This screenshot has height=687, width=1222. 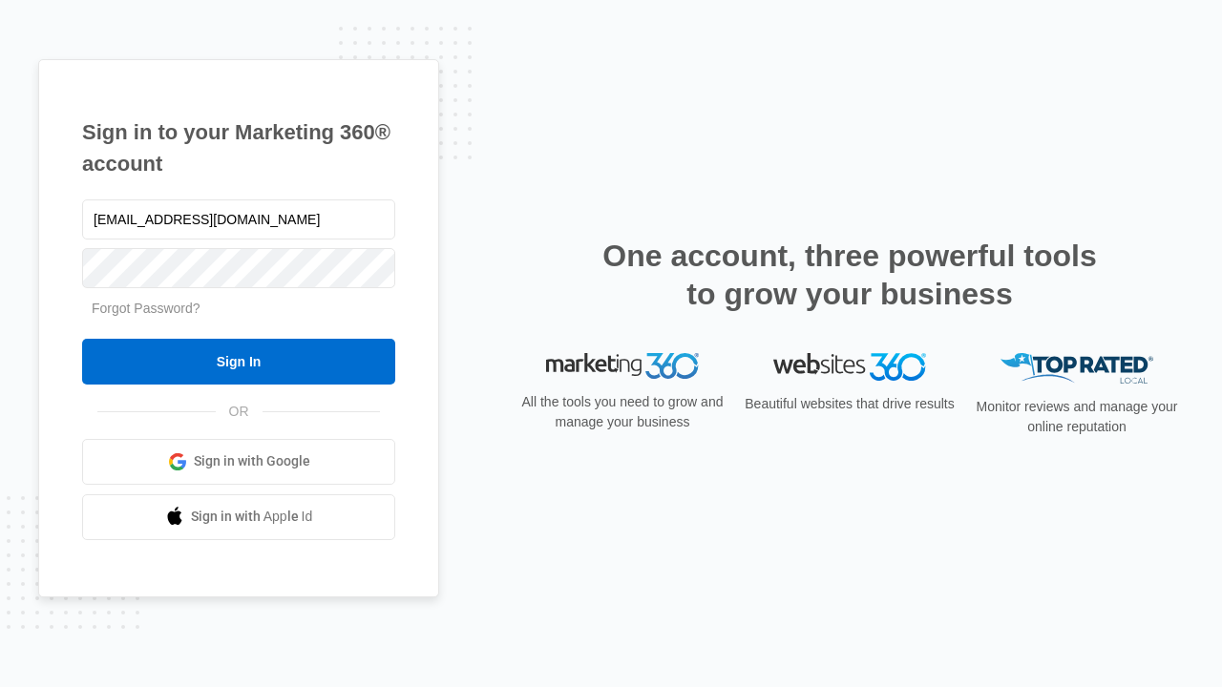 I want to click on h2: One account, three powerful tools to grow your business, so click(x=849, y=275).